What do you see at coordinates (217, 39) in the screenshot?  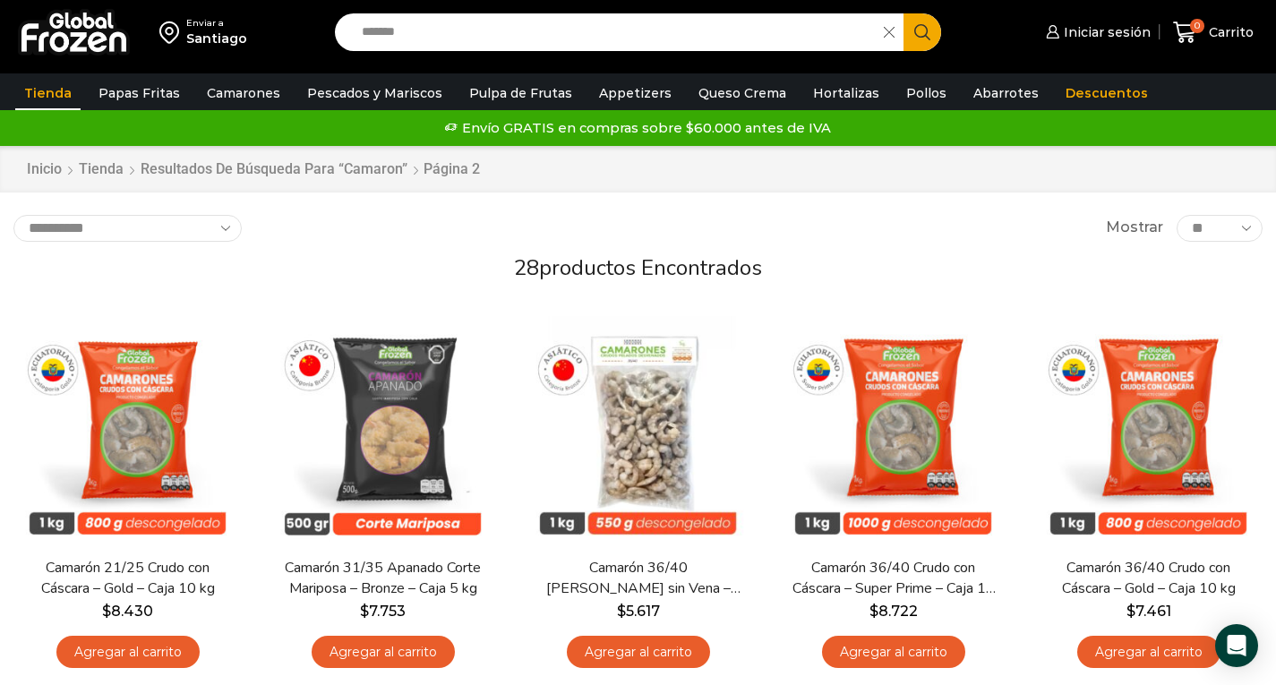 I see `div: Santiago` at bounding box center [217, 39].